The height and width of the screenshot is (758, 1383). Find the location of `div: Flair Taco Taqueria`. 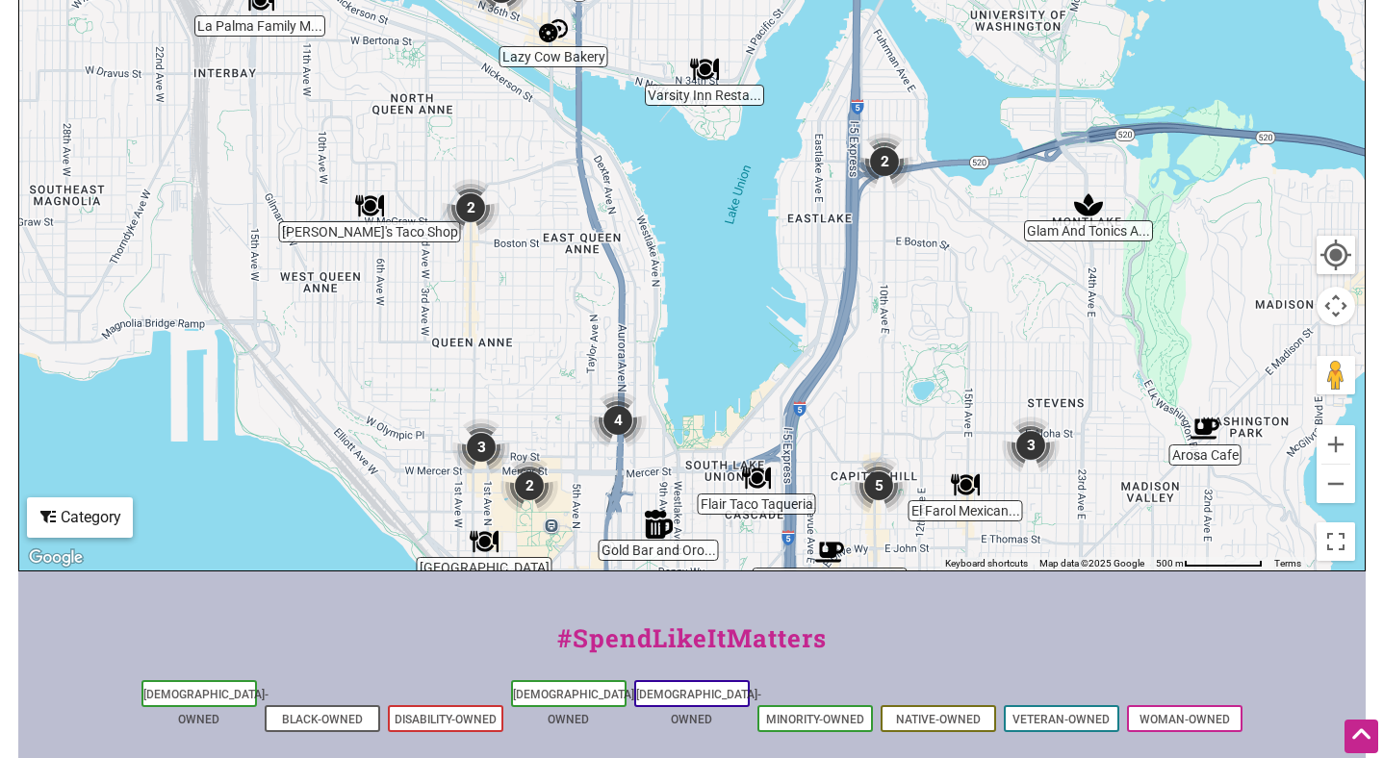

div: Flair Taco Taqueria is located at coordinates (756, 478).